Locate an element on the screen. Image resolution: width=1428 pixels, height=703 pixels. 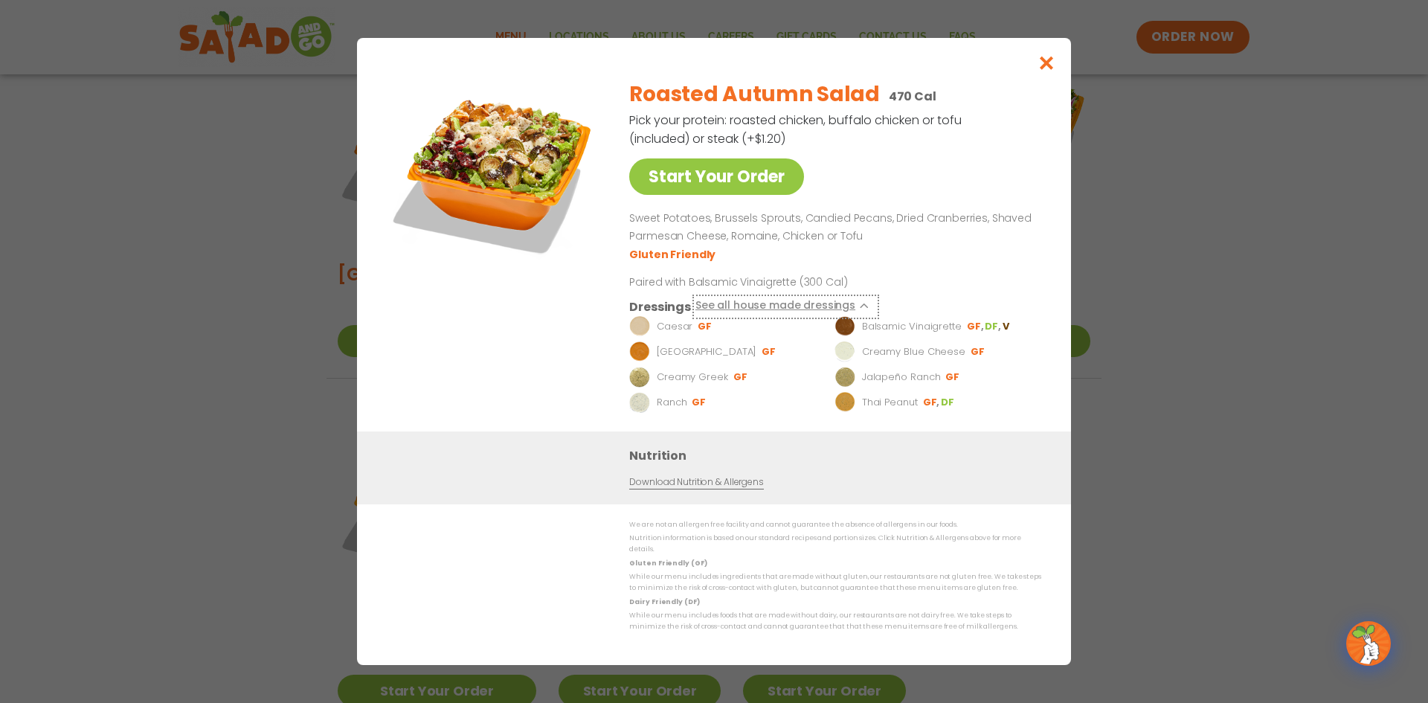
img: Dressing preview image for Creamy Greek is located at coordinates (640, 377).